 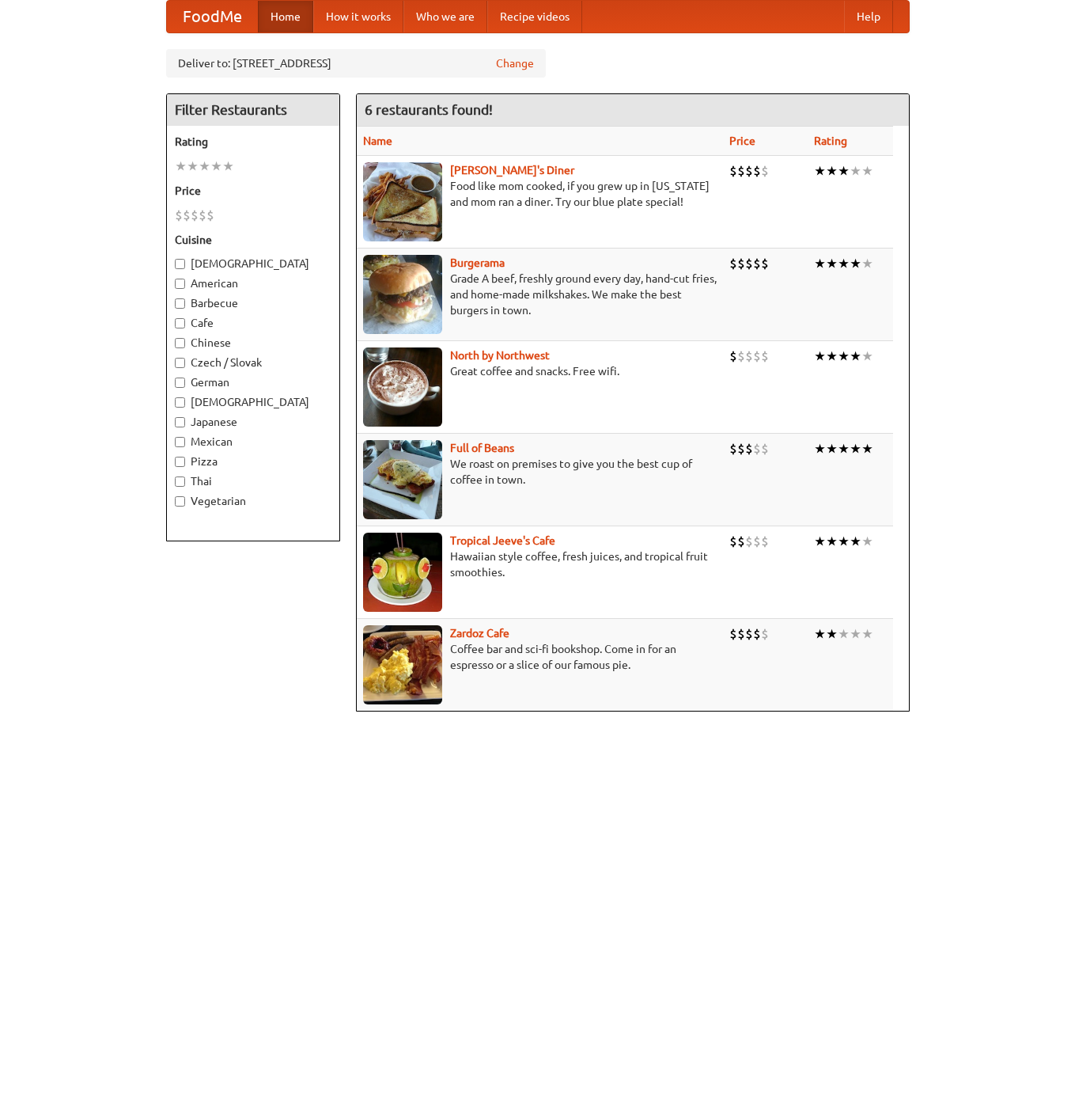 What do you see at coordinates (253, 382) in the screenshot?
I see `label: German` at bounding box center [253, 382].